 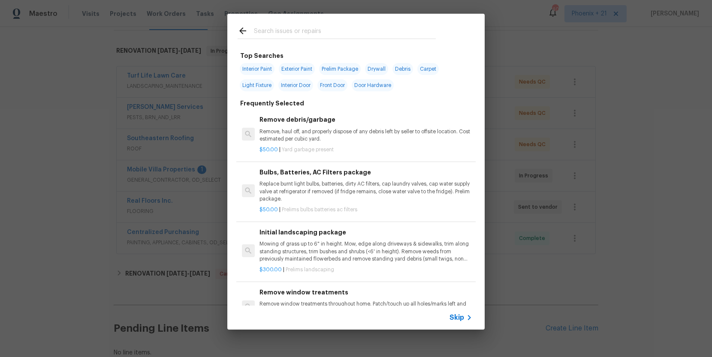 What do you see at coordinates (345, 32) in the screenshot?
I see `input: Search issues or repairs` at bounding box center [345, 32].